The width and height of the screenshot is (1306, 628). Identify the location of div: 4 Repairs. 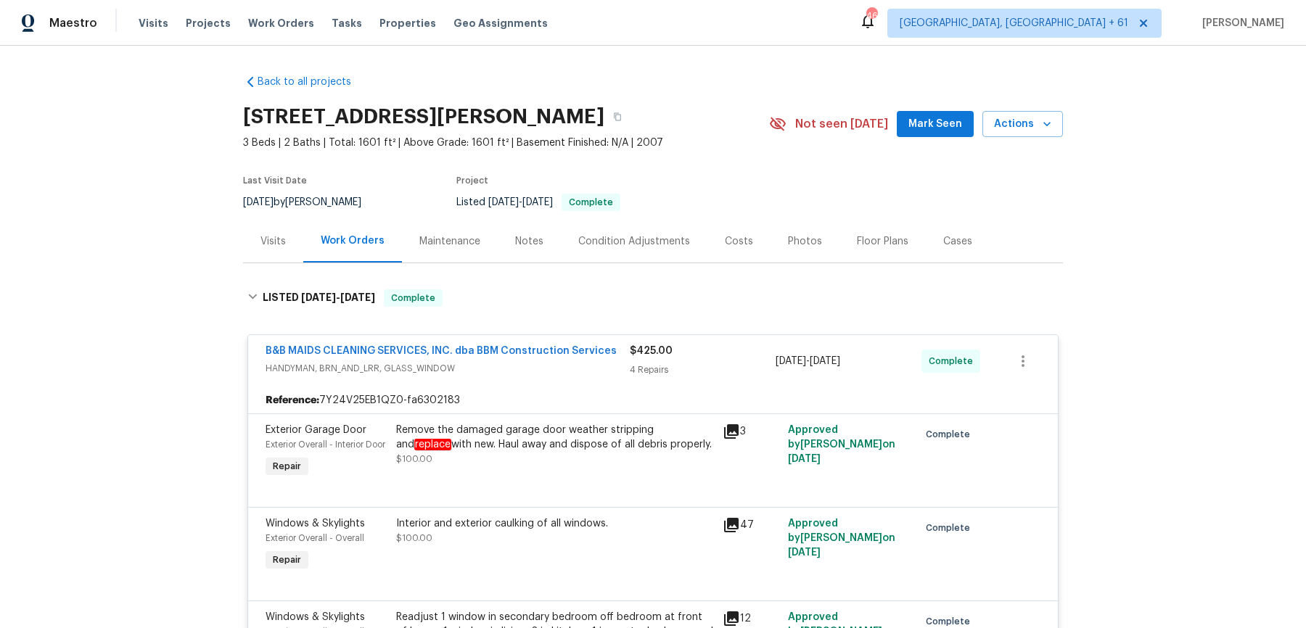
(702, 370).